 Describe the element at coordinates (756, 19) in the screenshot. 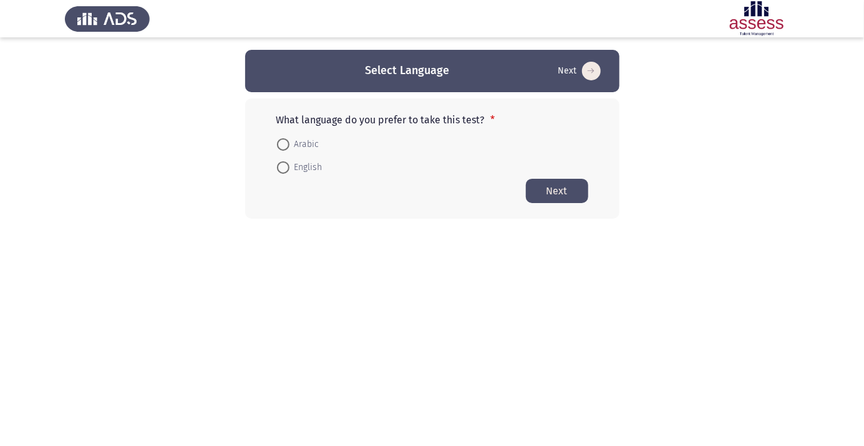

I see `img: Assessment logo of ASSESS Focus Assessment (A+B) Ibn Sina` at that location.